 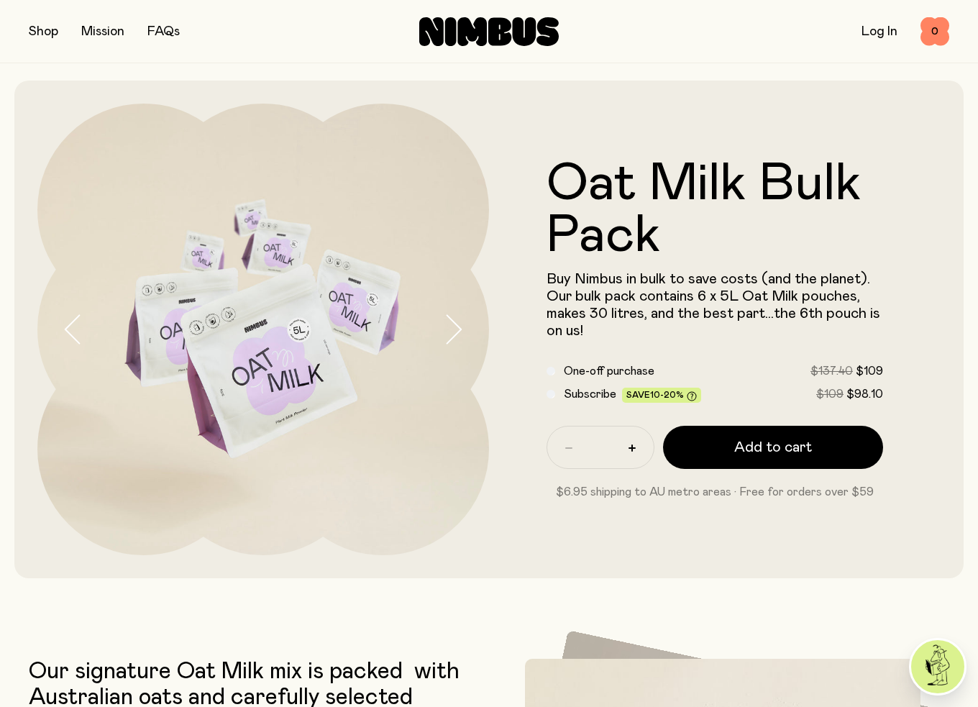 What do you see at coordinates (773, 447) in the screenshot?
I see `span: Add to cart` at bounding box center [773, 447].